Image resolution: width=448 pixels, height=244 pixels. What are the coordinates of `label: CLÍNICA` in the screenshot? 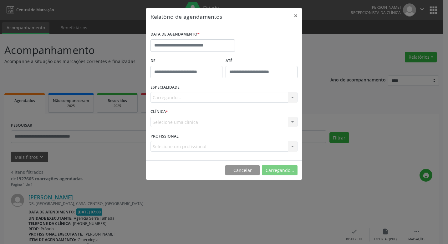 It's located at (159, 112).